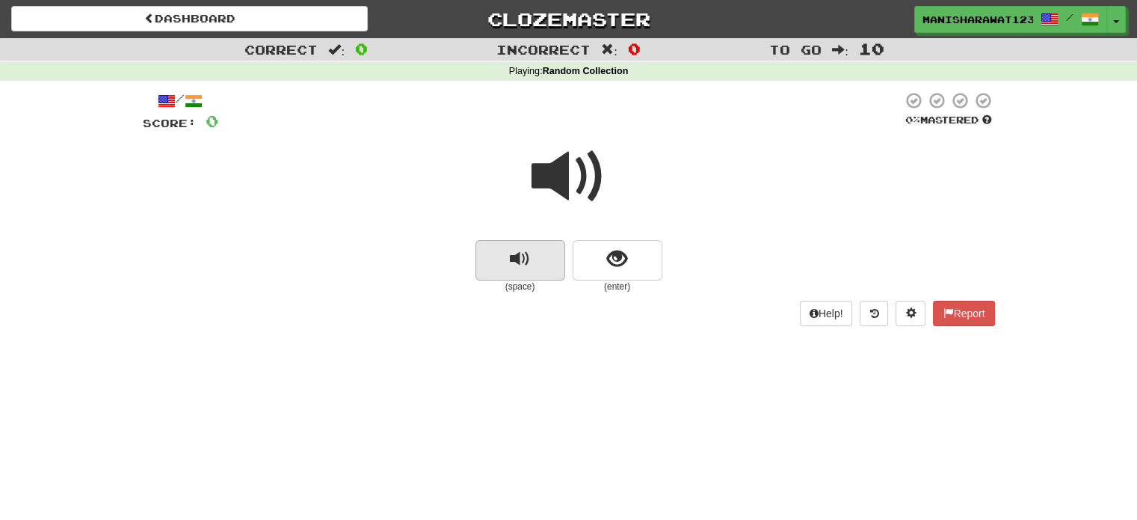 This screenshot has height=520, width=1137. I want to click on strong: Random Collection, so click(585, 71).